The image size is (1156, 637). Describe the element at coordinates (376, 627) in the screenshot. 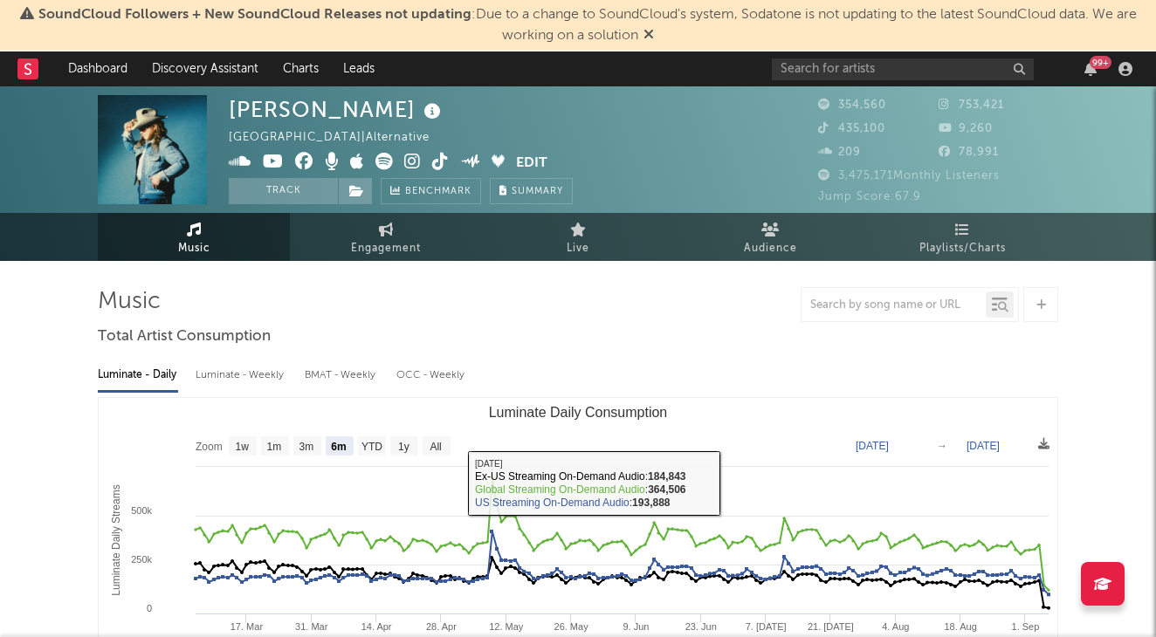

I see `text: 14. Apr` at that location.